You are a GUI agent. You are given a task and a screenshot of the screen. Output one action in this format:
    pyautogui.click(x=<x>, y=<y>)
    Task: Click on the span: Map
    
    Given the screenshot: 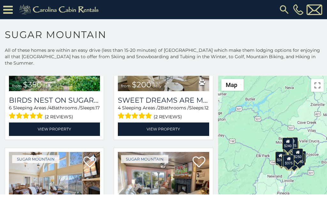 What is the action you would take?
    pyautogui.click(x=231, y=85)
    